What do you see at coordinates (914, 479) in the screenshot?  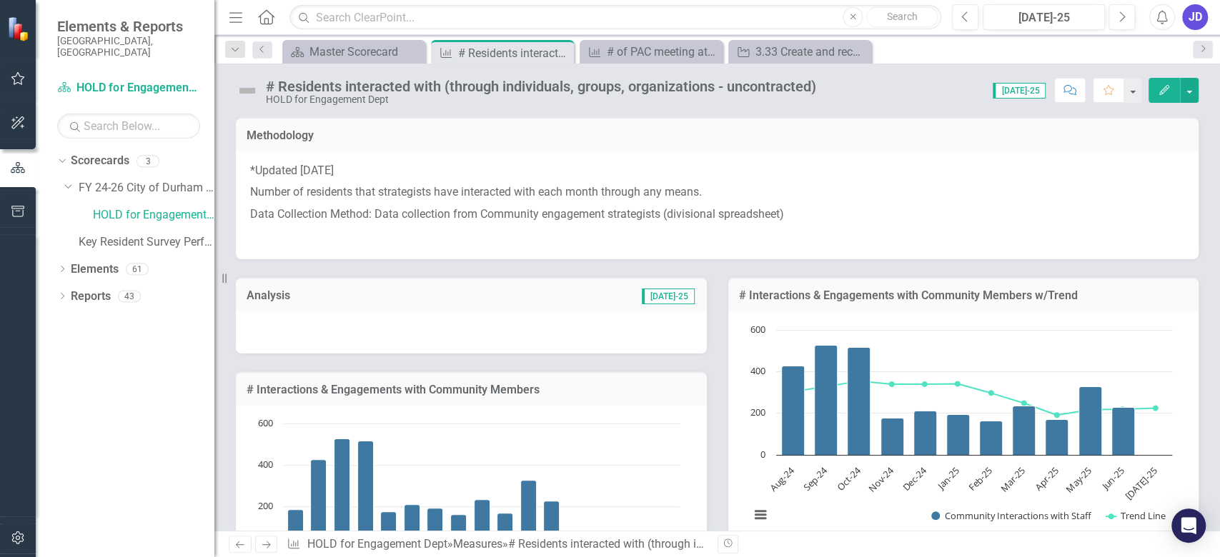 I see `text: Dec-24` at bounding box center [914, 479].